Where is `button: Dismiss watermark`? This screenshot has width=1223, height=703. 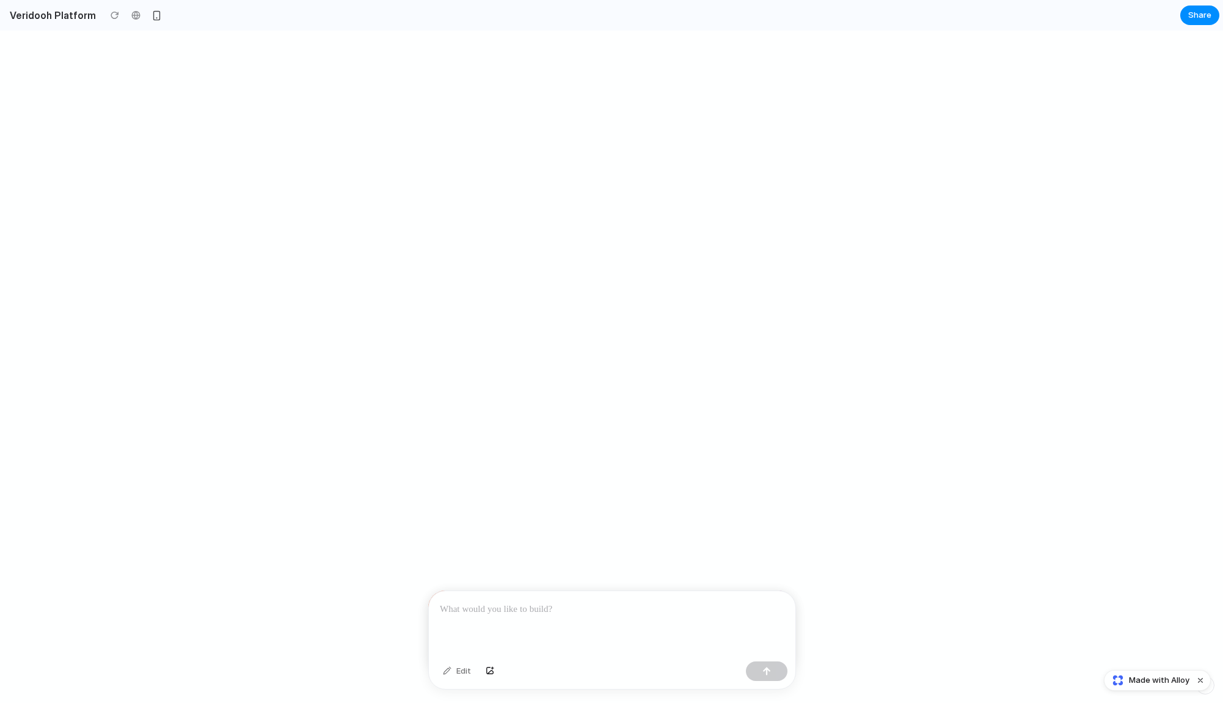 button: Dismiss watermark is located at coordinates (1200, 680).